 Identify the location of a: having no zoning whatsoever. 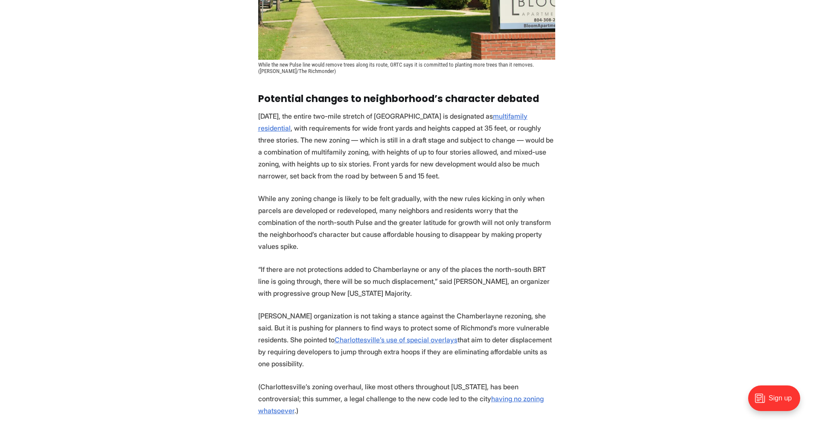
(401, 405).